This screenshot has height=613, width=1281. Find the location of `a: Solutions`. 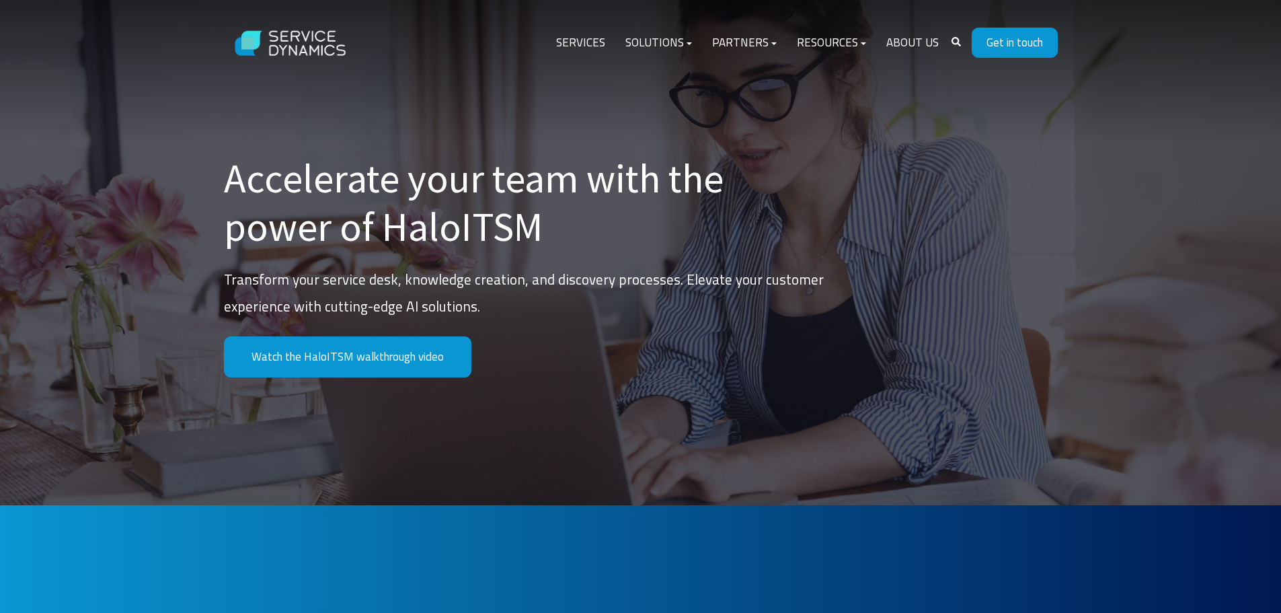

a: Solutions is located at coordinates (658, 43).